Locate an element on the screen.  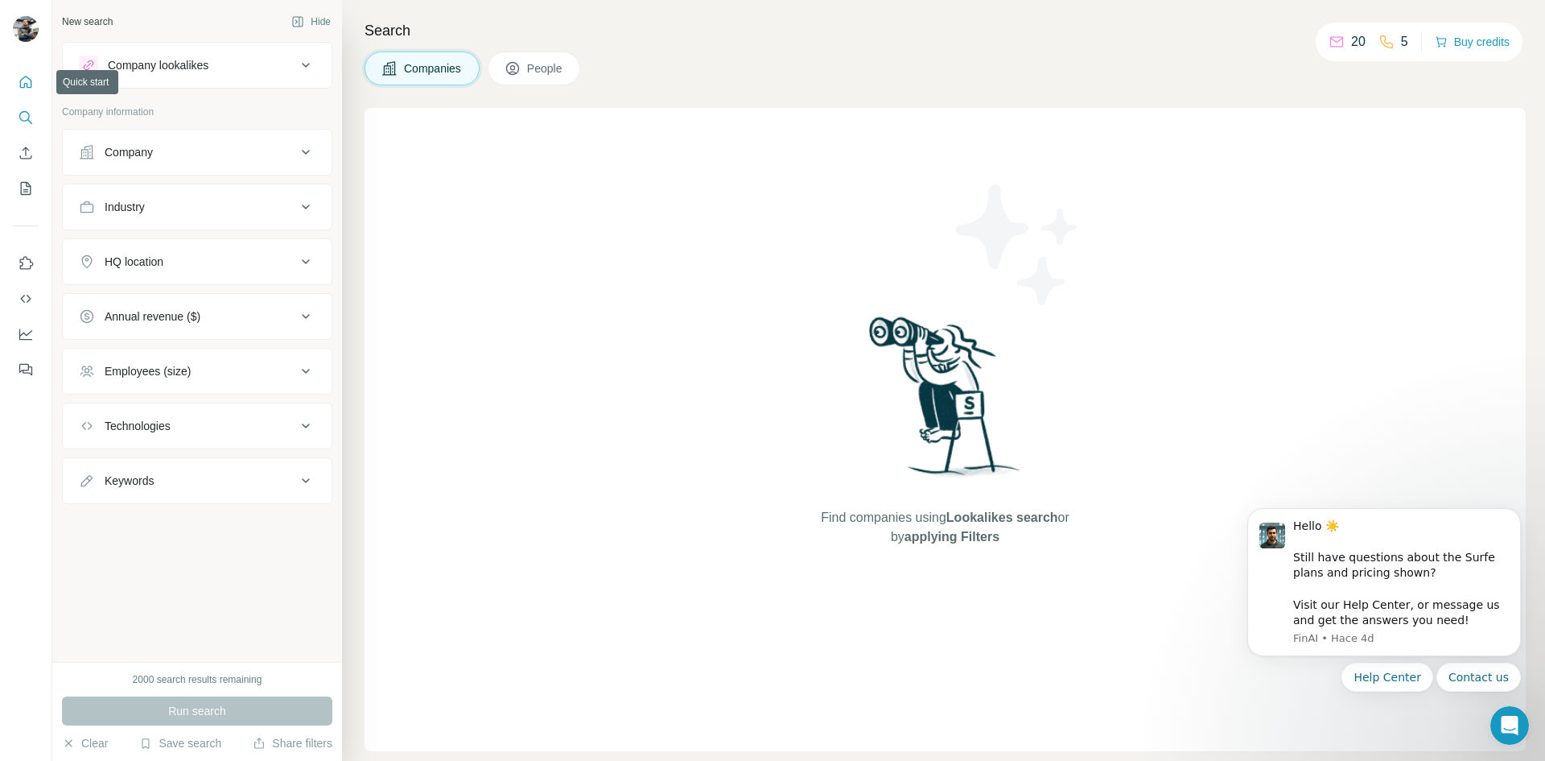
div: Quick reply options is located at coordinates (161, 222).